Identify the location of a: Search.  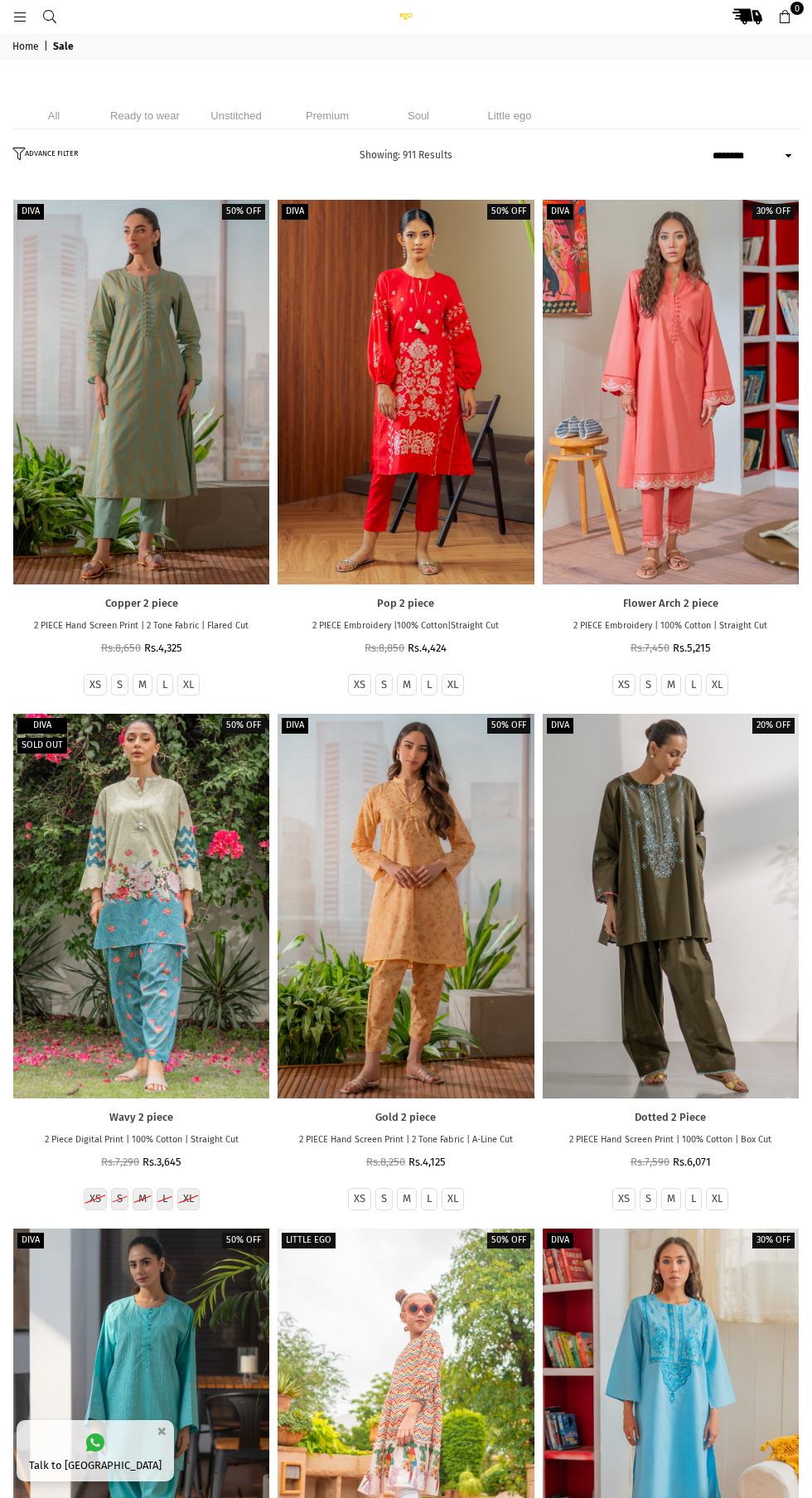
(50, 15).